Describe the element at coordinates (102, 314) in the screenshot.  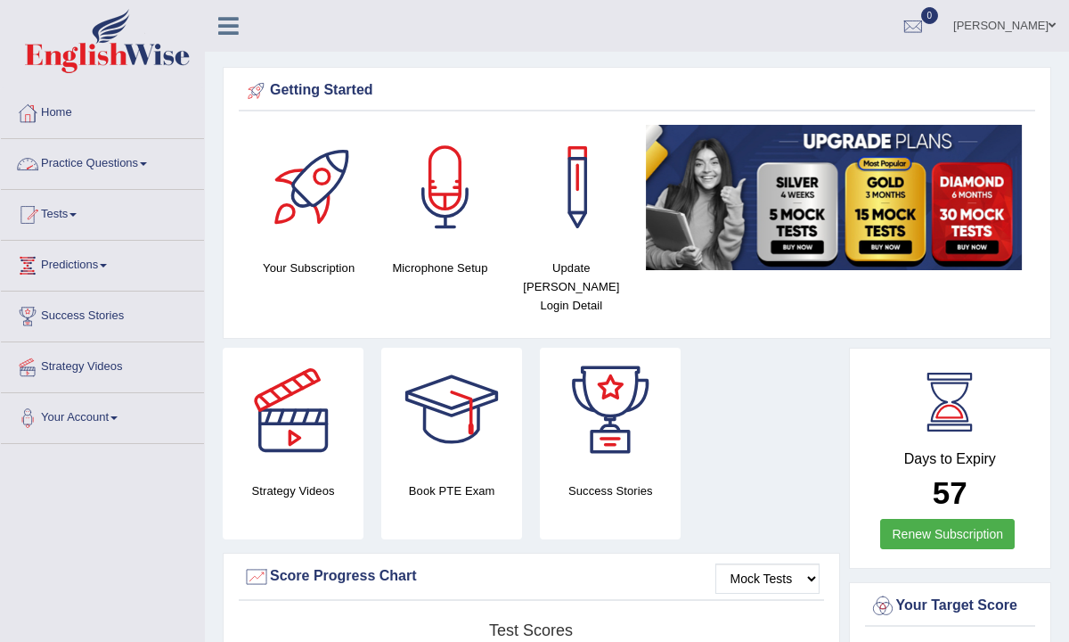
I see `a: Success Stories` at that location.